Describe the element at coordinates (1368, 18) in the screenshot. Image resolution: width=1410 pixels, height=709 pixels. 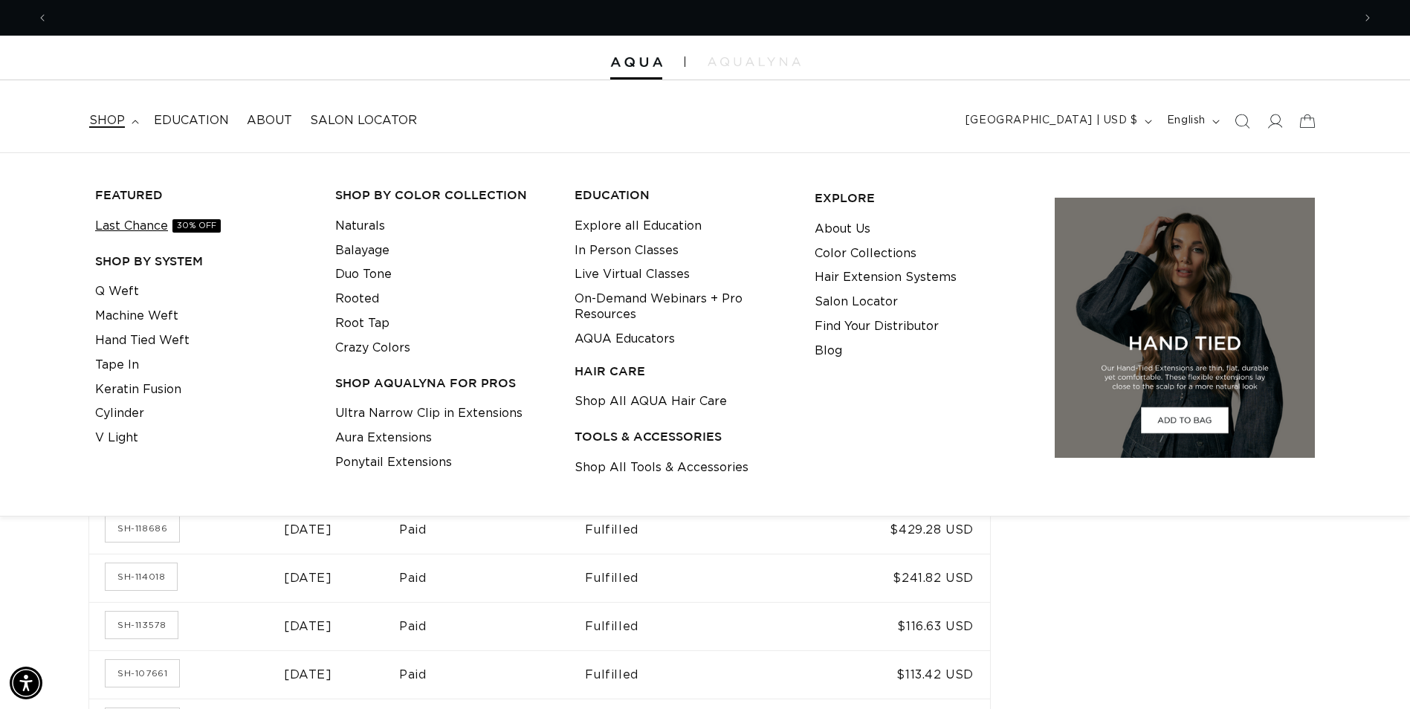
I see `button: Next announcement` at that location.